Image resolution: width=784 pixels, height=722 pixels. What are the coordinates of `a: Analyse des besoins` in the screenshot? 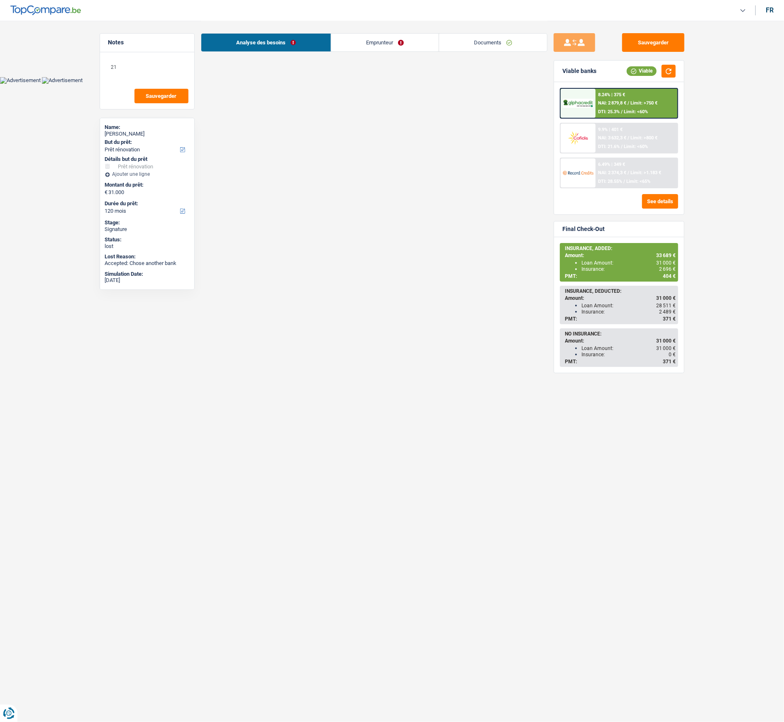 It's located at (266, 42).